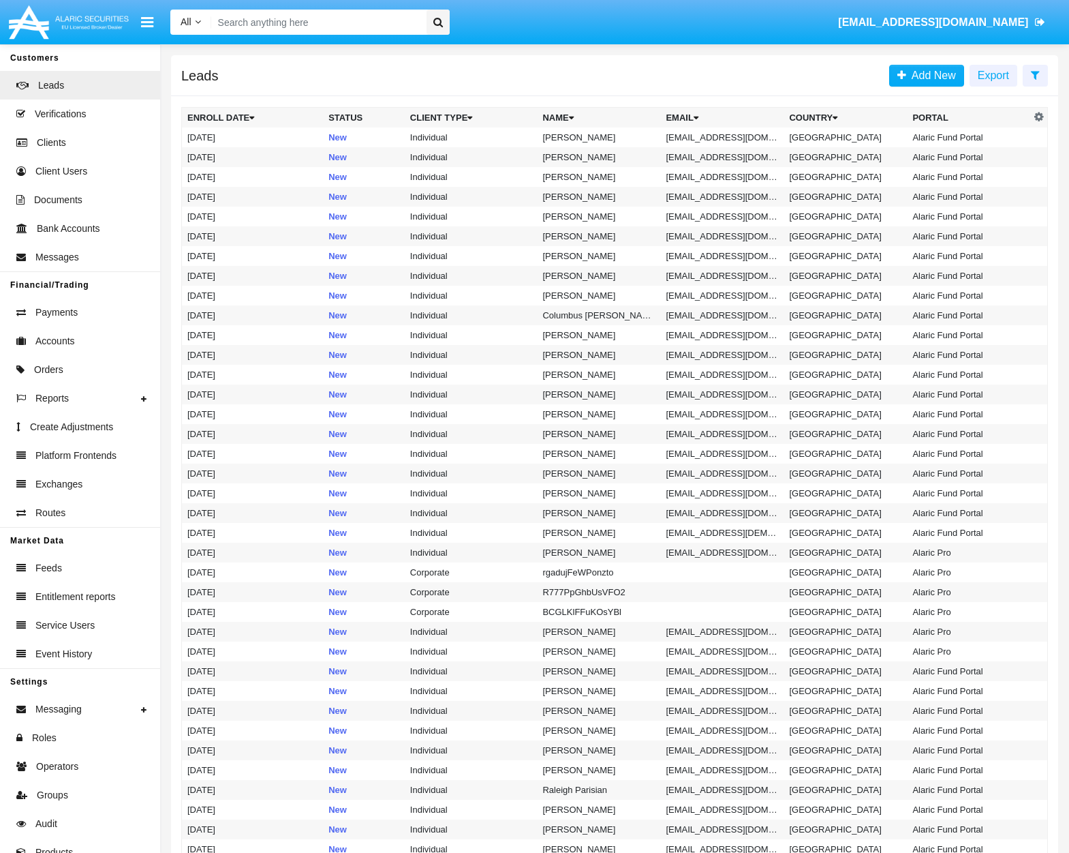  Describe the element at coordinates (61, 171) in the screenshot. I see `span: Client Users` at that location.